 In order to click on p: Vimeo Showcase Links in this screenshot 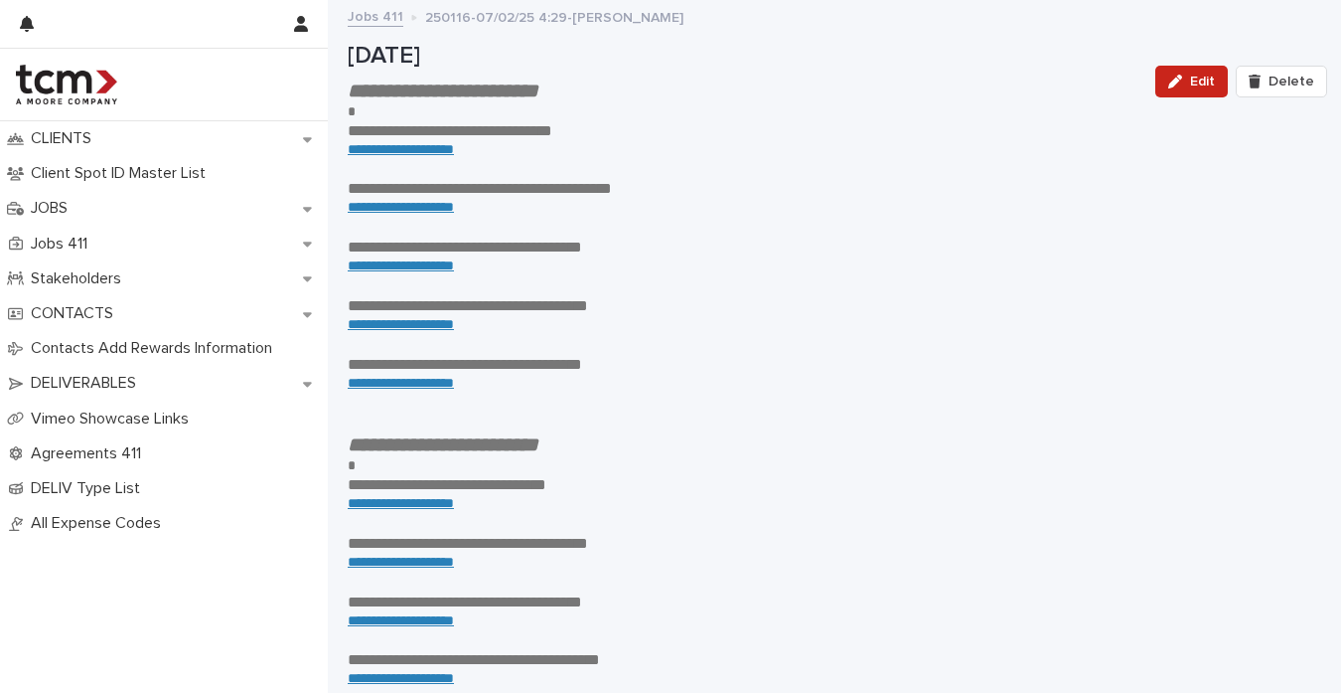, I will do `click(113, 418)`.